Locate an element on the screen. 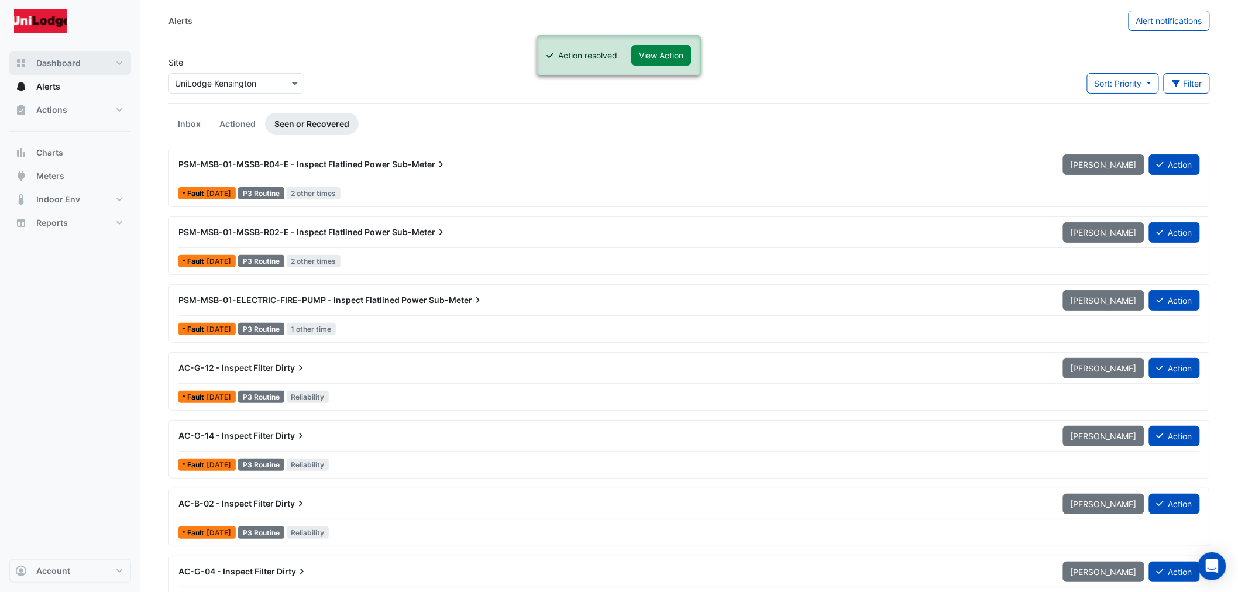  span: AC-G-04 - Inspect Filter is located at coordinates (226, 571).